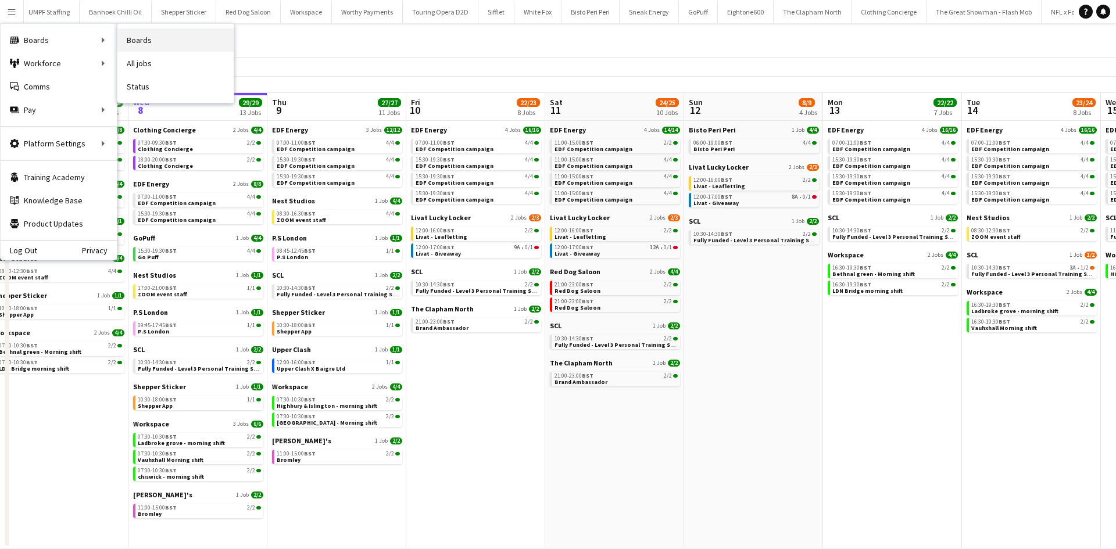  Describe the element at coordinates (754, 144) in the screenshot. I see `div: Bisto Peri Peri1 Job4/406:00-19:00BST4/4Bisto Peri Peri` at that location.